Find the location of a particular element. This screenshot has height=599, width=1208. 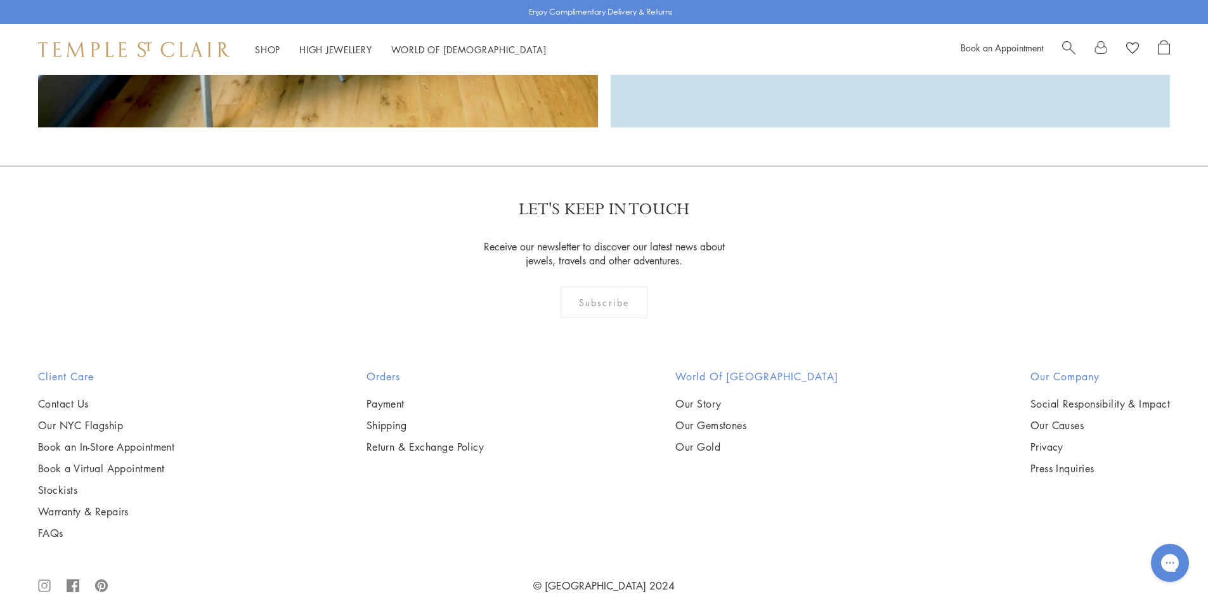

a: Book an Appointment is located at coordinates (1002, 48).